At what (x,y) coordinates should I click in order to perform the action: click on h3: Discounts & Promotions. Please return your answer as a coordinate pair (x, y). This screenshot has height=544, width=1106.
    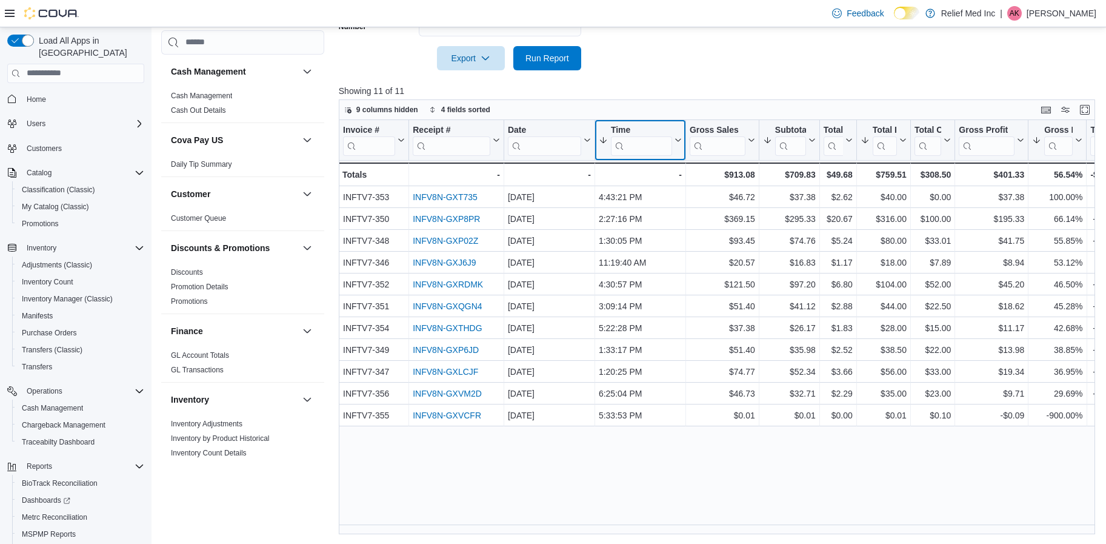
    Looking at the image, I should click on (220, 248).